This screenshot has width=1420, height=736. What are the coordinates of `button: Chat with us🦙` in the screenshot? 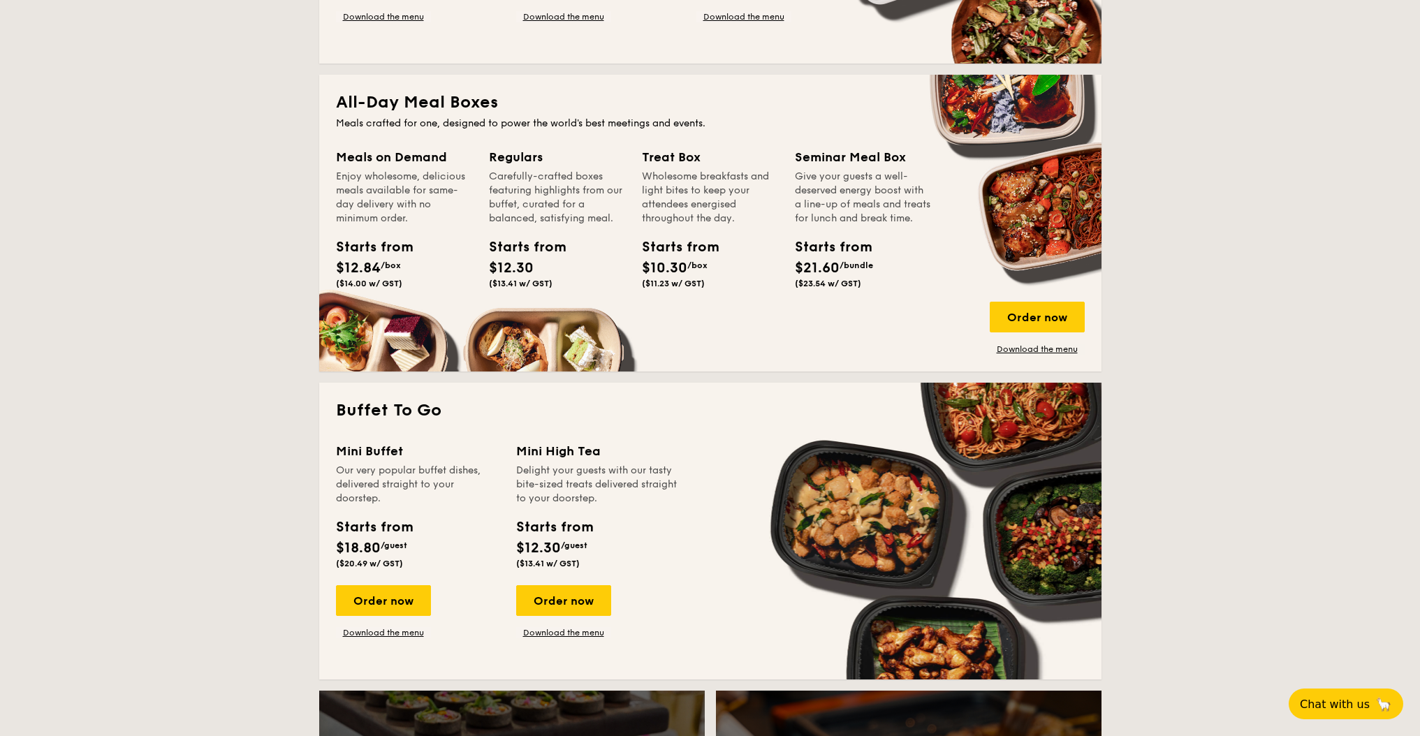 It's located at (1346, 704).